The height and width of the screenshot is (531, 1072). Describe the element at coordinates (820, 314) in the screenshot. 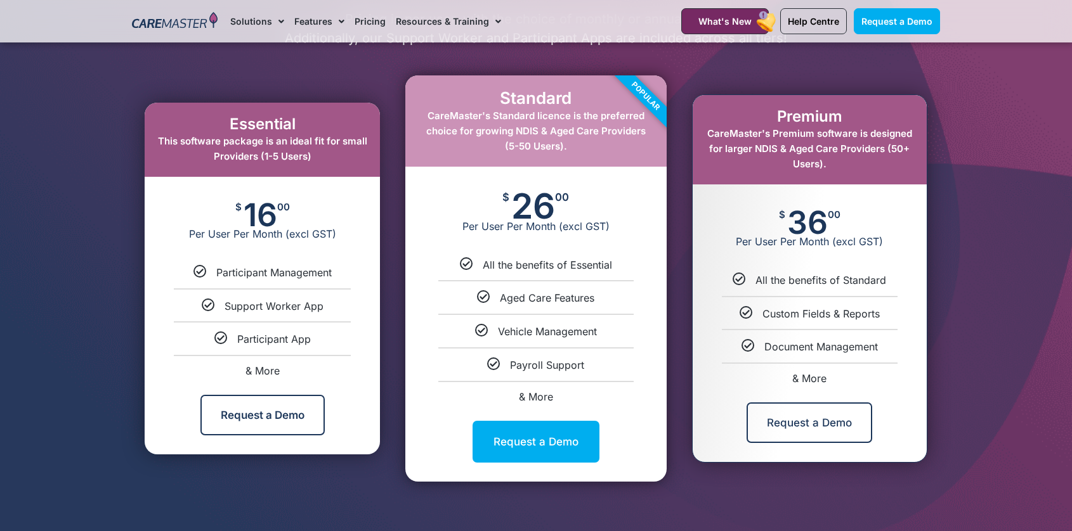

I see `span: Custom Fields & Reports` at that location.